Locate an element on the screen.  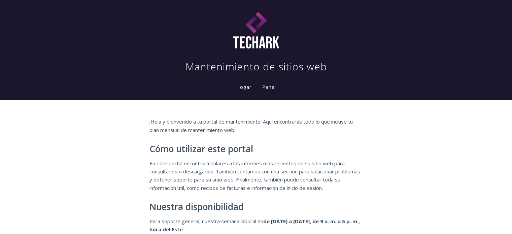
font: ¡Hola y bienvenido a tu portal de mantenimiento! Aquí encontrarás todo lo que incluye tu plan men... is located at coordinates (251, 125).